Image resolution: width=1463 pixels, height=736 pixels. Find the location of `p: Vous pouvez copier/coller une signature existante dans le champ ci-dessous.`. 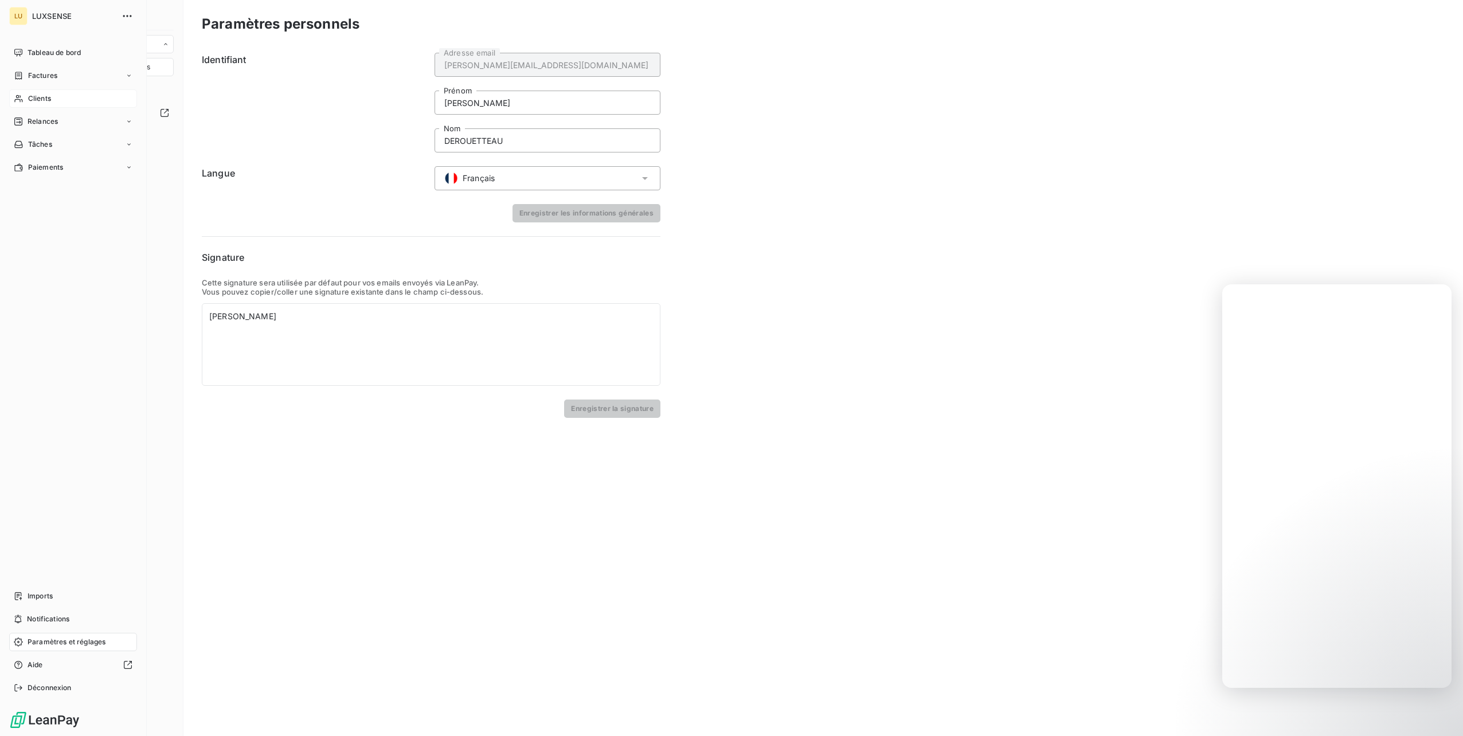

p: Vous pouvez copier/coller une signature existante dans le champ ci-dessous. is located at coordinates (431, 292).